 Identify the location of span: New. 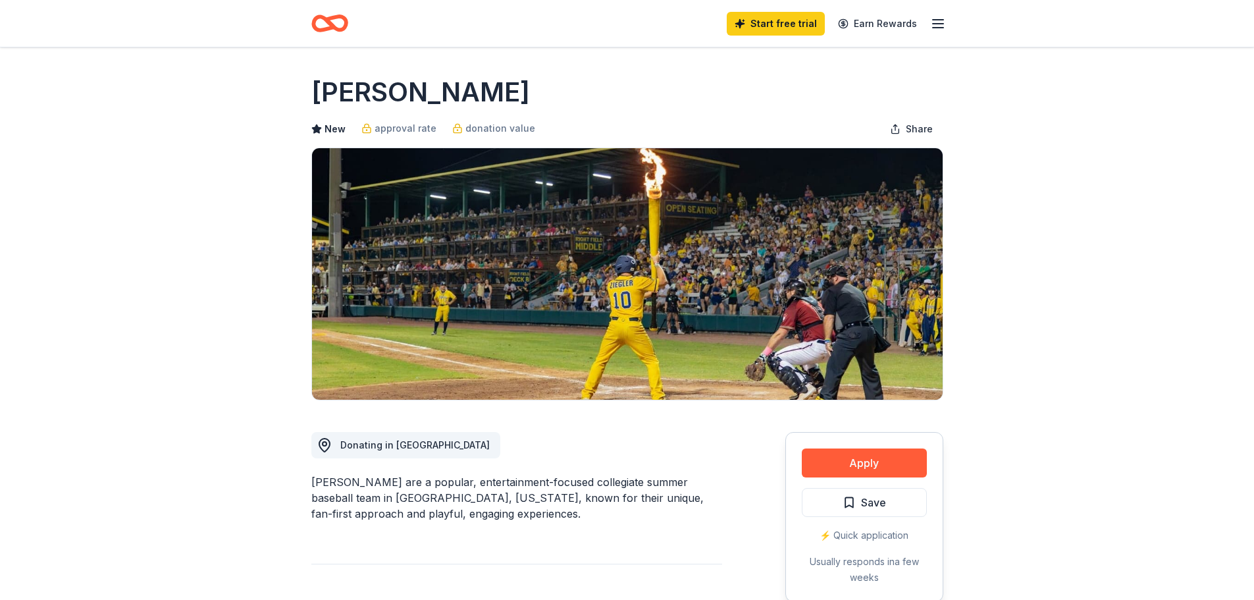
(335, 129).